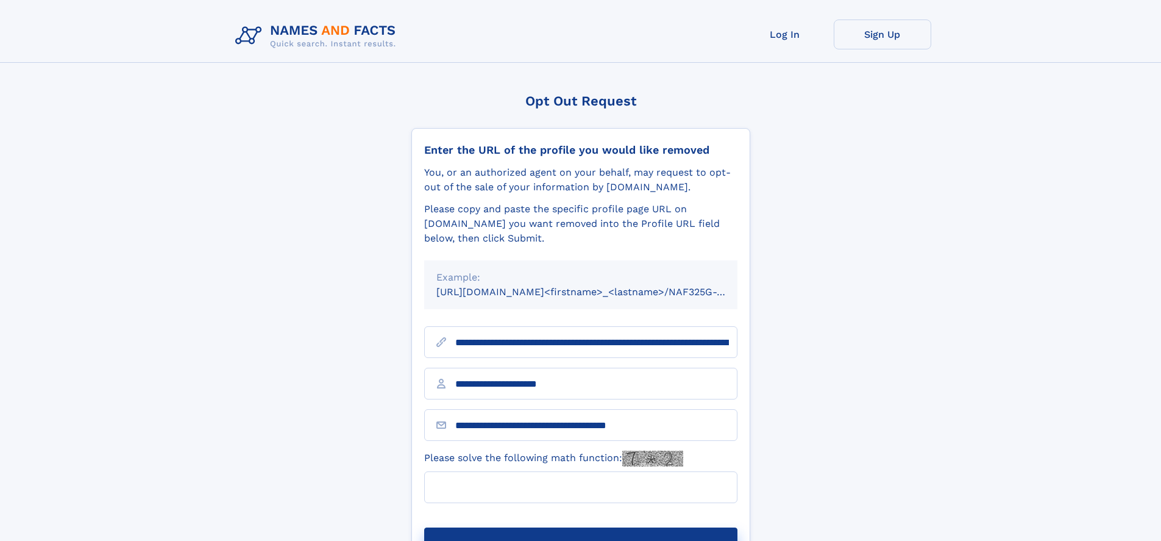 The image size is (1161, 541). Describe the element at coordinates (318, 36) in the screenshot. I see `img: Logo Names and Facts` at that location.